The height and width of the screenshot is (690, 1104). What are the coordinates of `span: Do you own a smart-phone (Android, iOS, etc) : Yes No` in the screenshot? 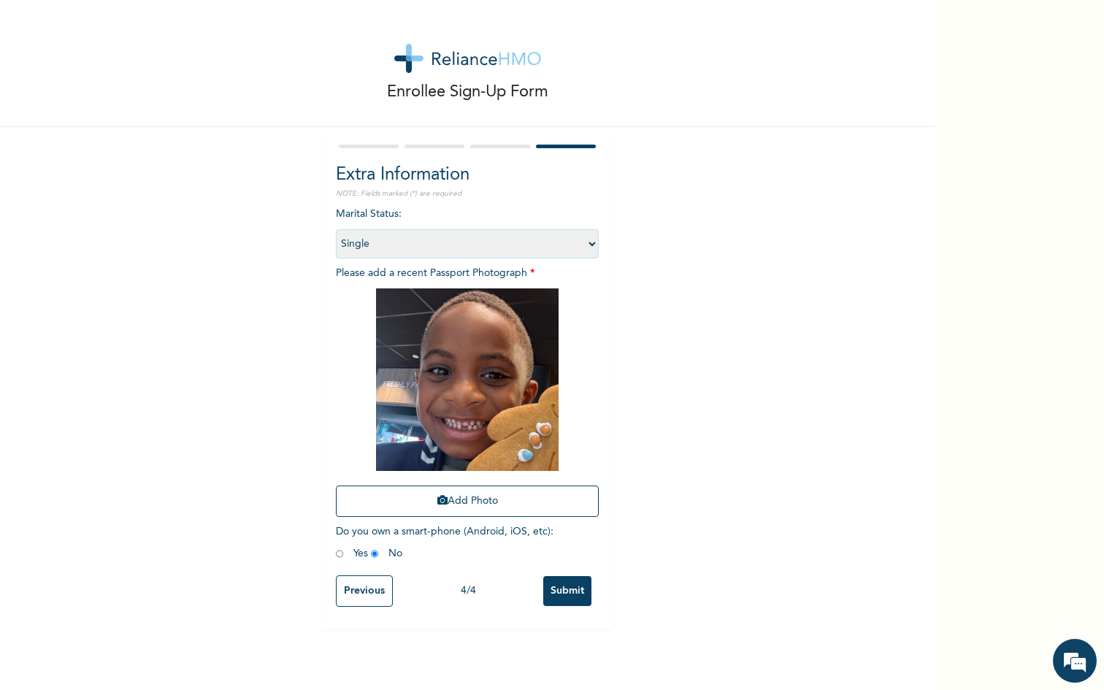 It's located at (445, 542).